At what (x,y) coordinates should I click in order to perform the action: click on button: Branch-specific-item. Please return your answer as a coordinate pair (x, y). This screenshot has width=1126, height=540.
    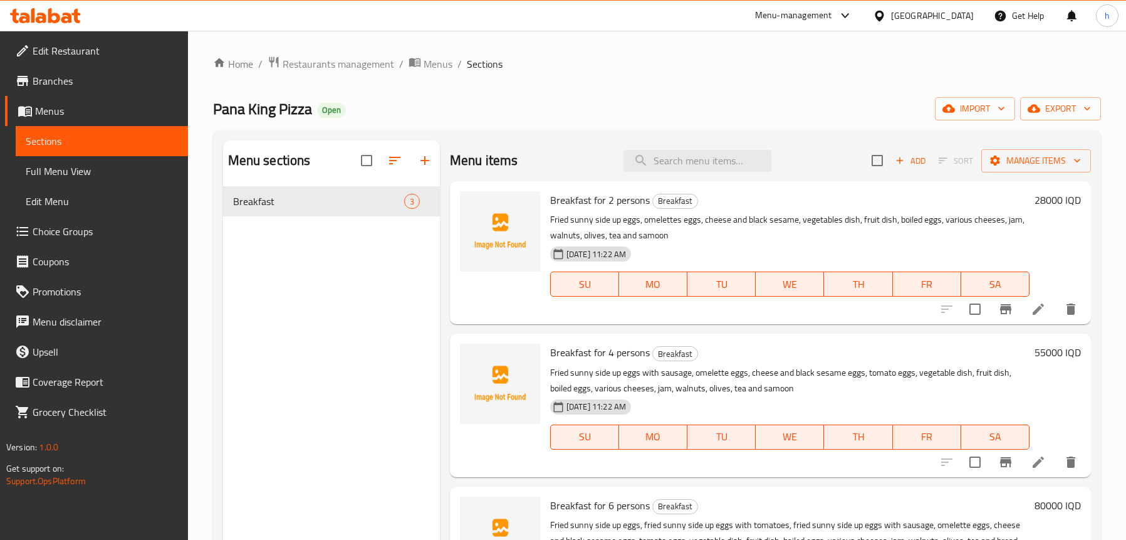
    Looking at the image, I should click on (1006, 462).